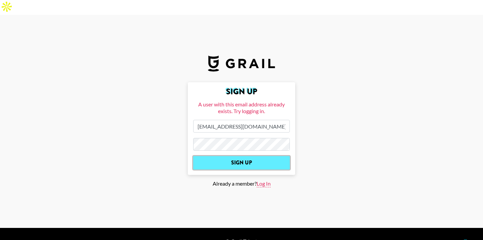  What do you see at coordinates (241, 163) in the screenshot?
I see `input: Sign Up` at bounding box center [241, 163].